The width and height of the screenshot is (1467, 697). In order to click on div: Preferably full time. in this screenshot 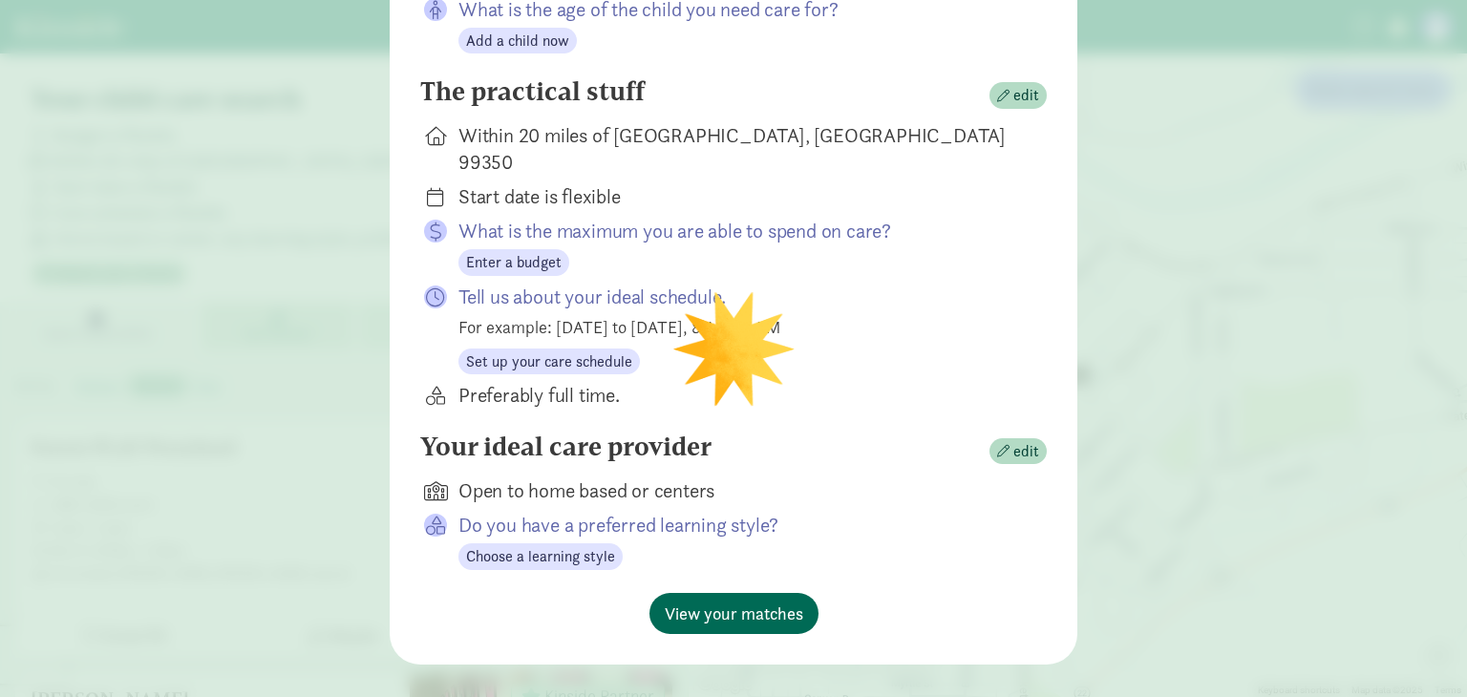, I will do `click(737, 395)`.